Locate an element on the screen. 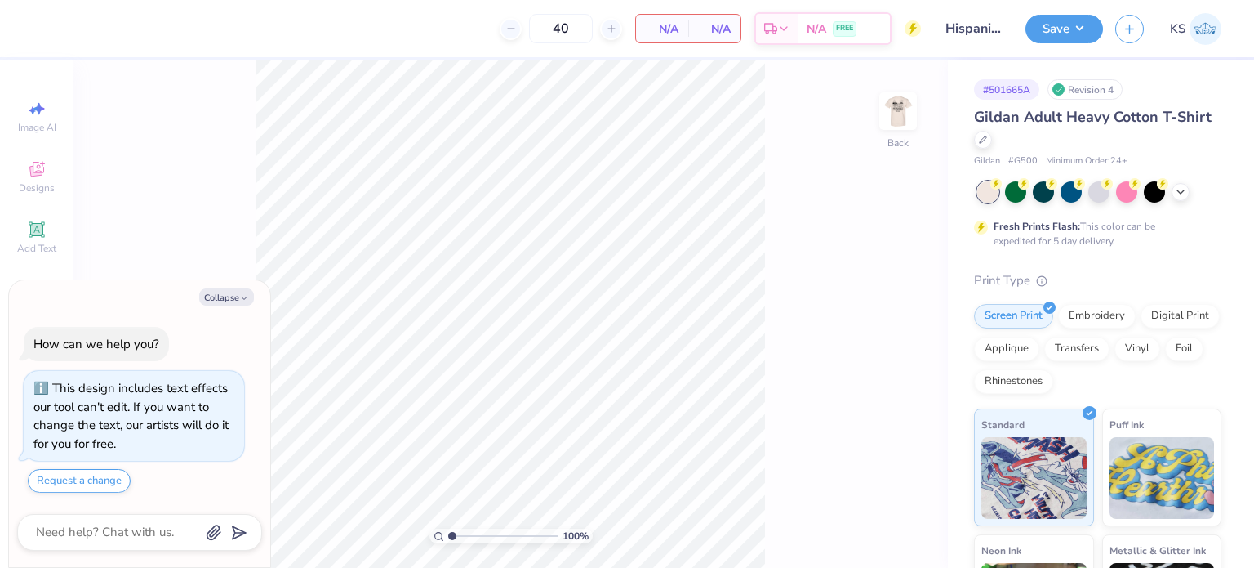  span: Minimum Order: 24 + is located at coordinates (1087, 161).